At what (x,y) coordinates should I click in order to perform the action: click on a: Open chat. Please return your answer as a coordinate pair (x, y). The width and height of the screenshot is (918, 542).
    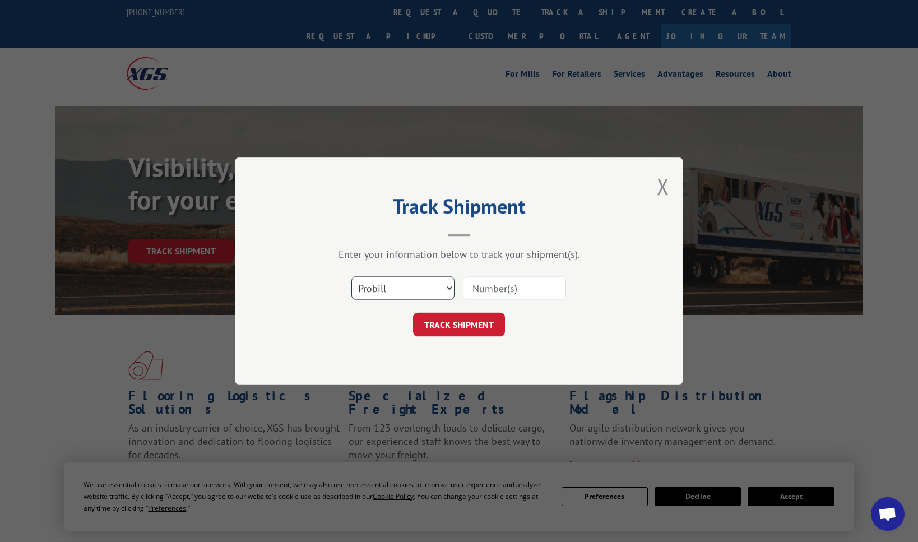
    Looking at the image, I should click on (888, 514).